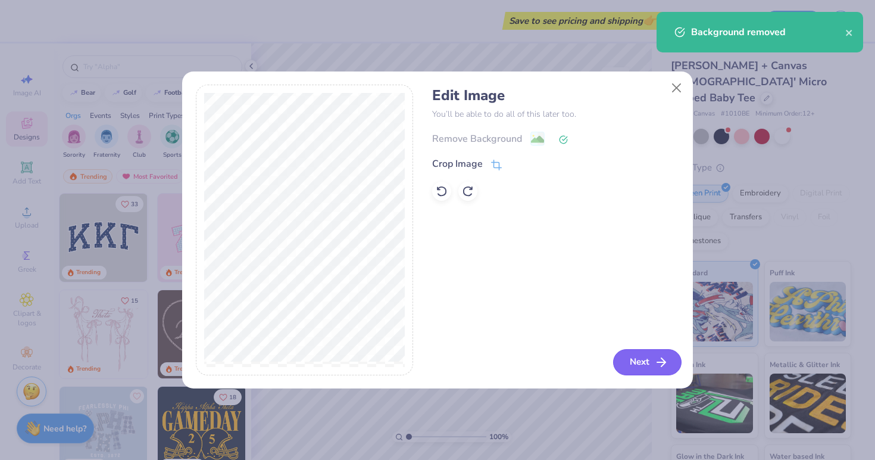 This screenshot has height=460, width=875. Describe the element at coordinates (850, 32) in the screenshot. I see `button: close` at that location.